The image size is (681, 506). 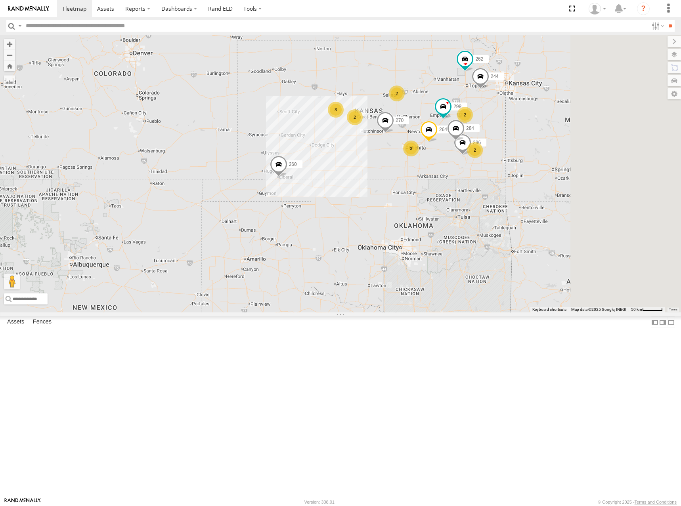 I want to click on button: Zoom out, so click(x=10, y=55).